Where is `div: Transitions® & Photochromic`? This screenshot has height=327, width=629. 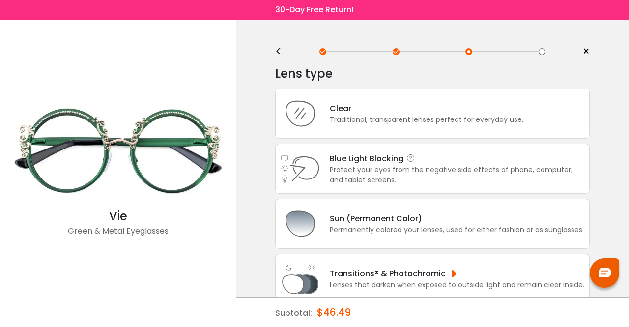
div: Transitions® & Photochromic is located at coordinates (457, 273).